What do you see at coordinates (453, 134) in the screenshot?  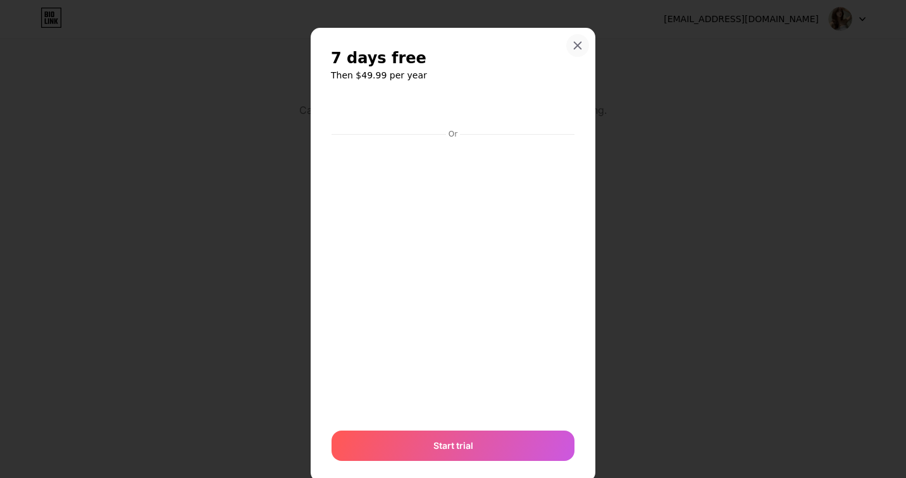 I see `div: Or` at bounding box center [453, 134].